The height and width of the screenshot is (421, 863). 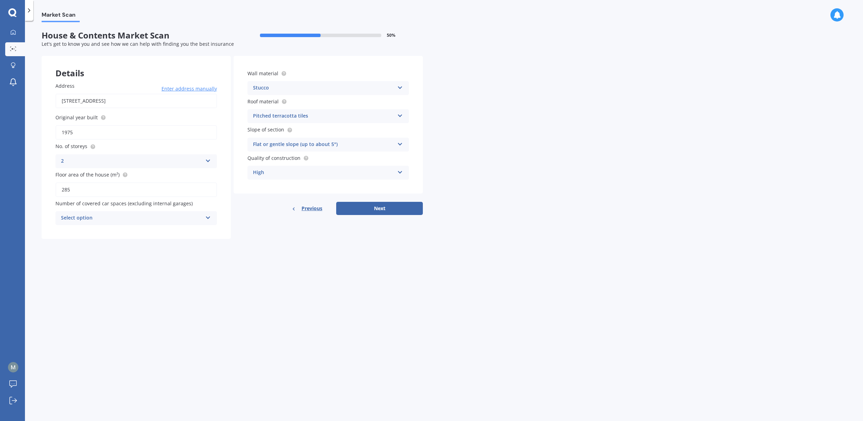 I want to click on img: ACg8ocLFtuZb82tisU7_AO8IkMcQy71PbaghFn3sGo97Y_dAGwBm6Q=s96-c, so click(x=13, y=367).